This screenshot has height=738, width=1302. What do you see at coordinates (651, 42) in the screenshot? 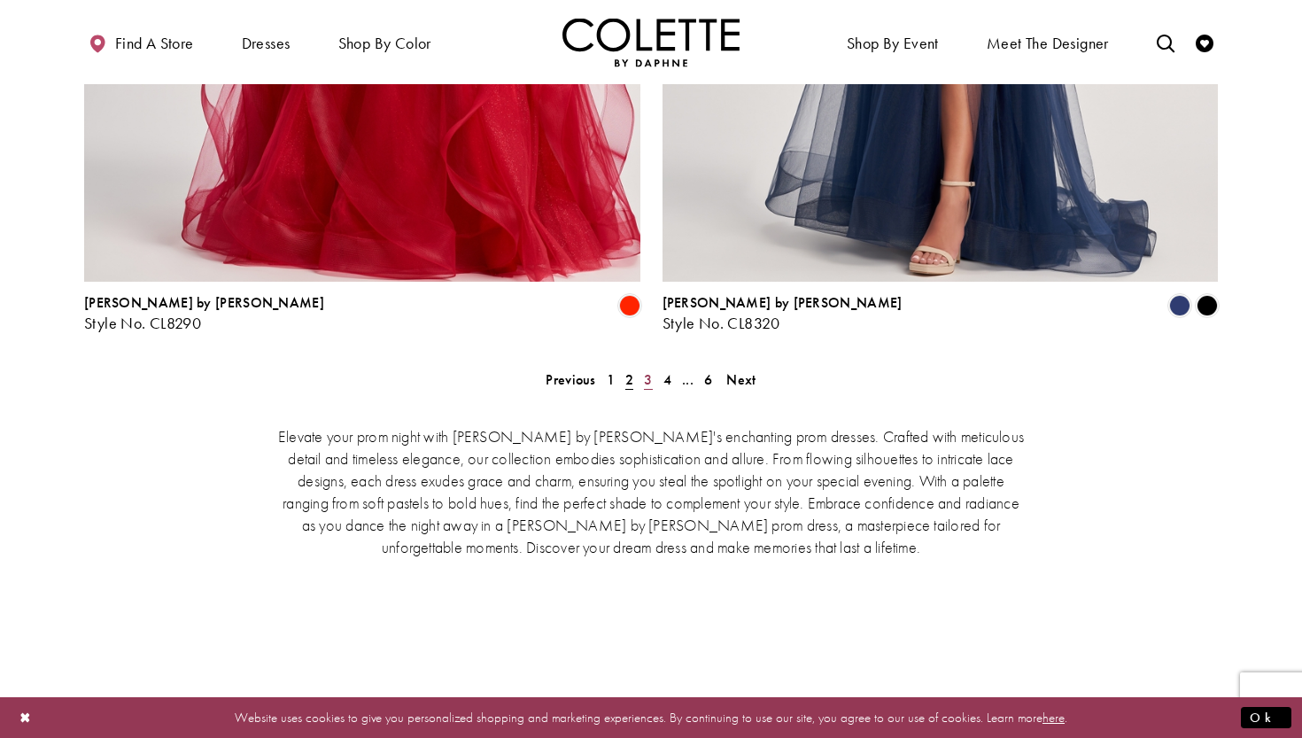
I see `img: Colette by Daphne` at bounding box center [651, 42].